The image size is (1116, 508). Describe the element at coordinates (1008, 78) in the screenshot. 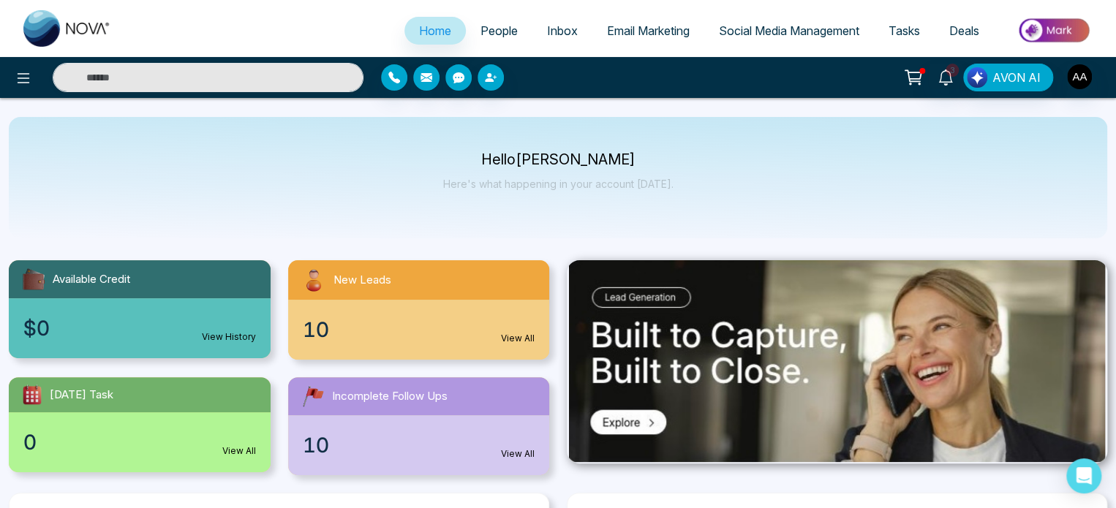

I see `button: AVON AI` at that location.